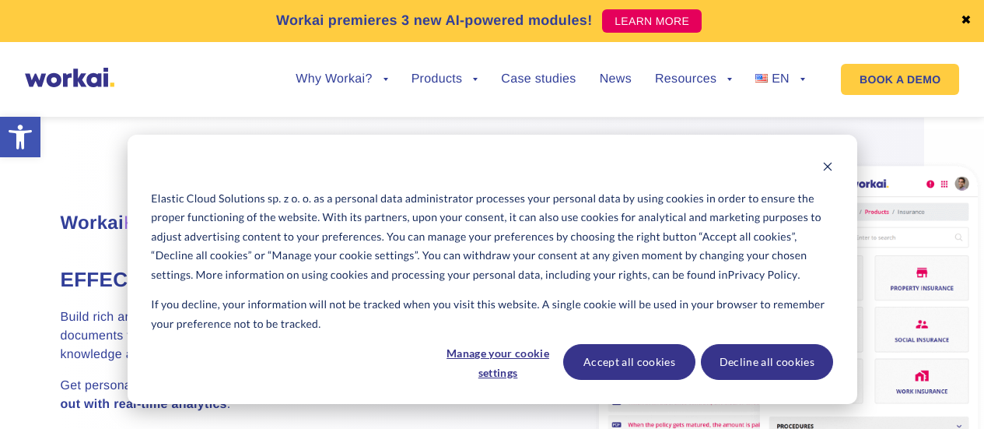 Image resolution: width=984 pixels, height=429 pixels. I want to click on a: Resources, so click(693, 79).